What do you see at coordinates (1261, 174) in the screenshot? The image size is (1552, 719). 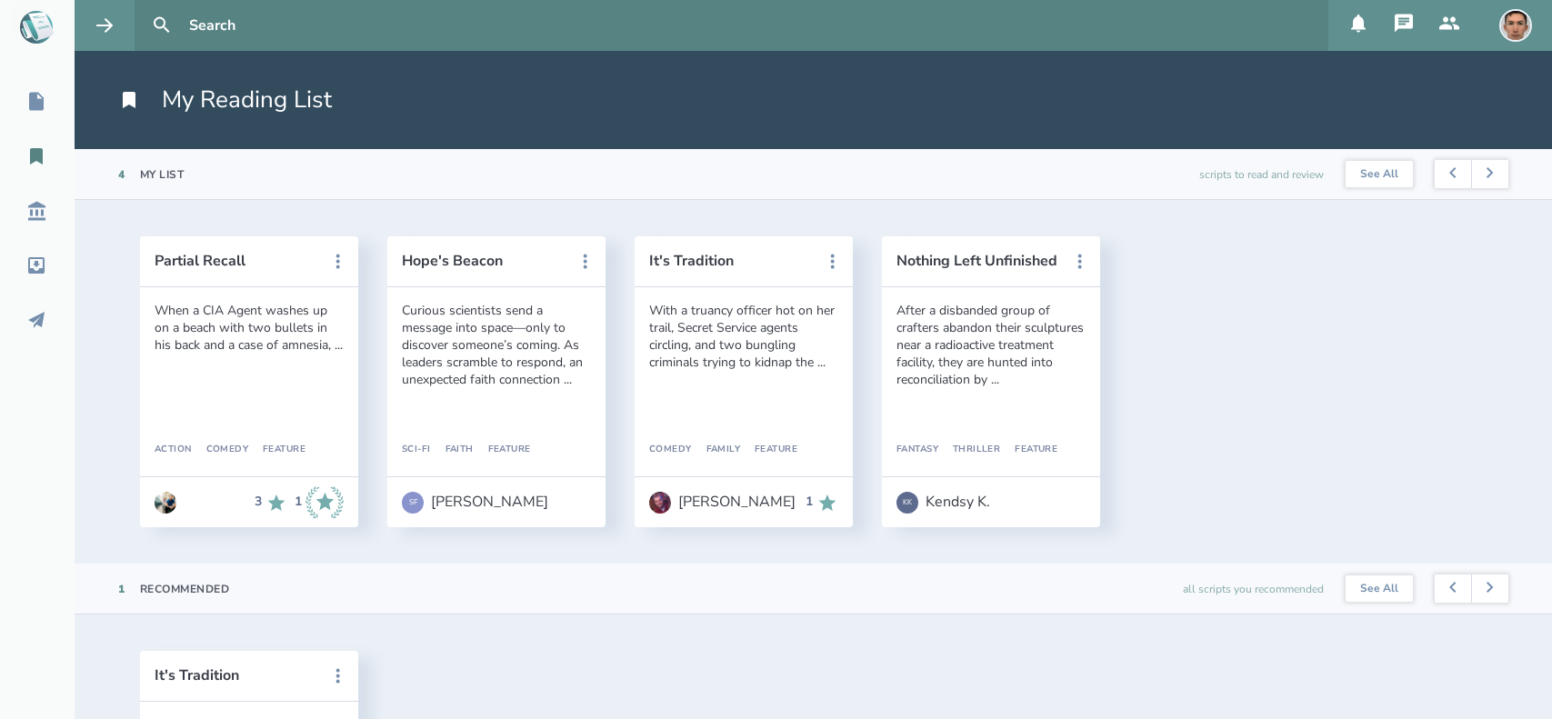 I see `div: scripts to read and review` at bounding box center [1261, 174].